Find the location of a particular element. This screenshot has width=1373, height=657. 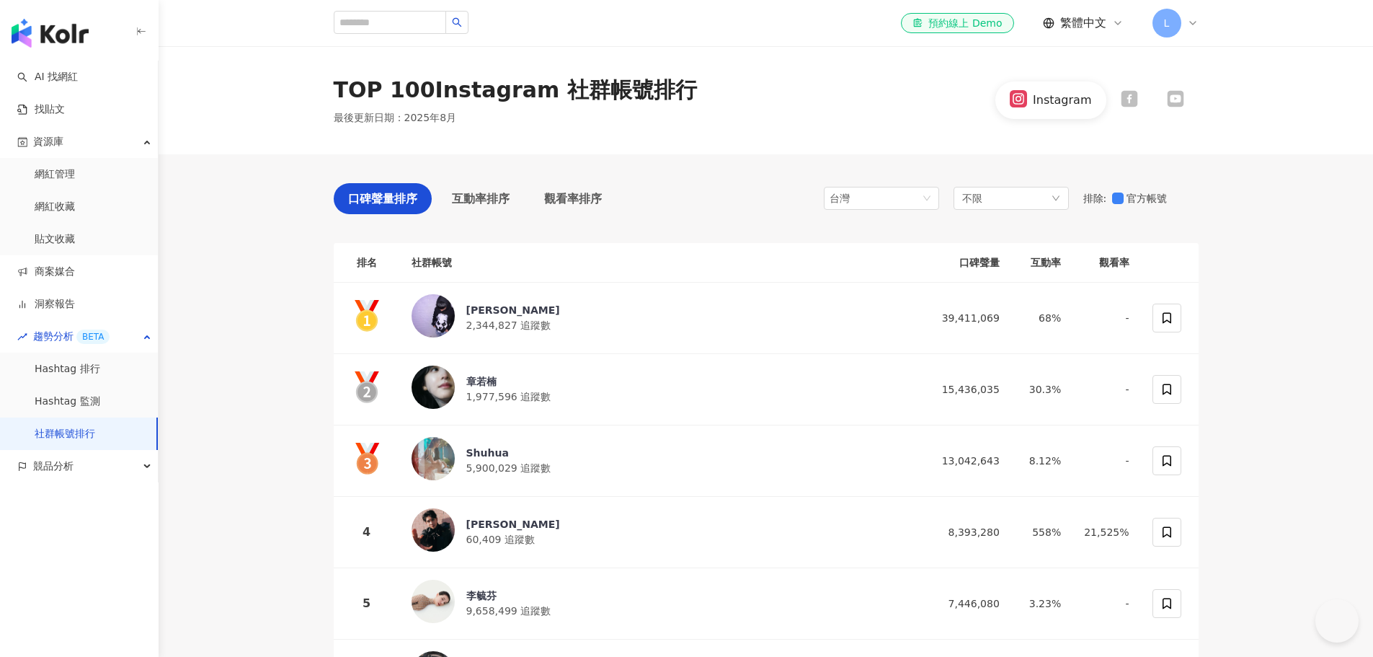

a: 網紅收藏 is located at coordinates (55, 207).